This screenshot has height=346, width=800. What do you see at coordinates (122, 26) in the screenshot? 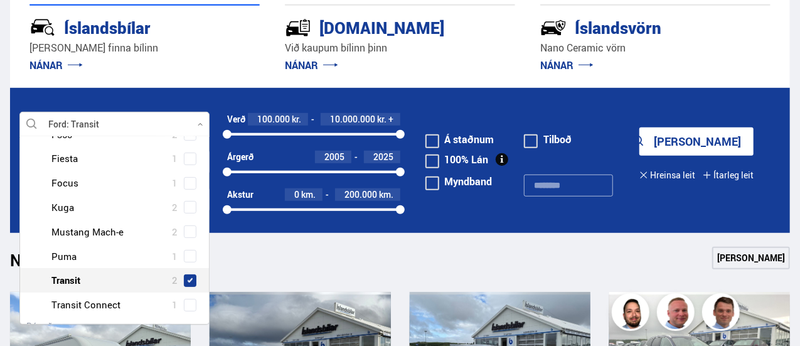
I see `div: Íslandsbílar` at bounding box center [122, 26].